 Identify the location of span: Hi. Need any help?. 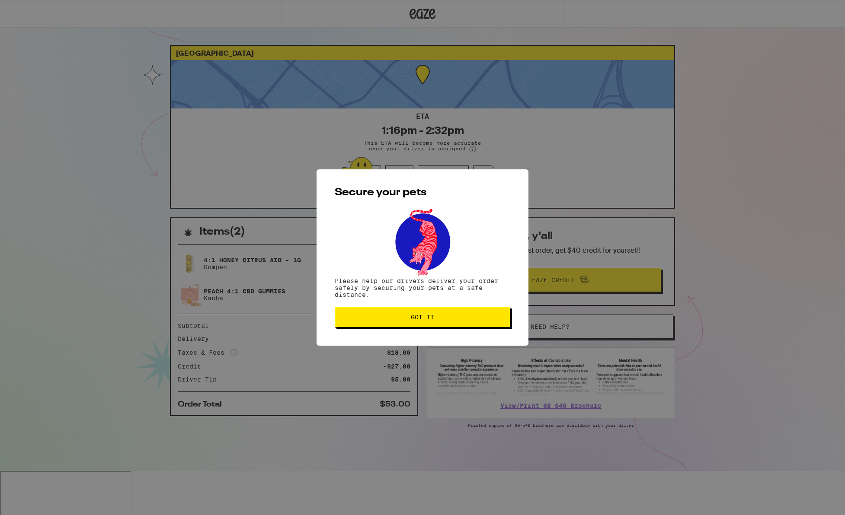
(34, 10).